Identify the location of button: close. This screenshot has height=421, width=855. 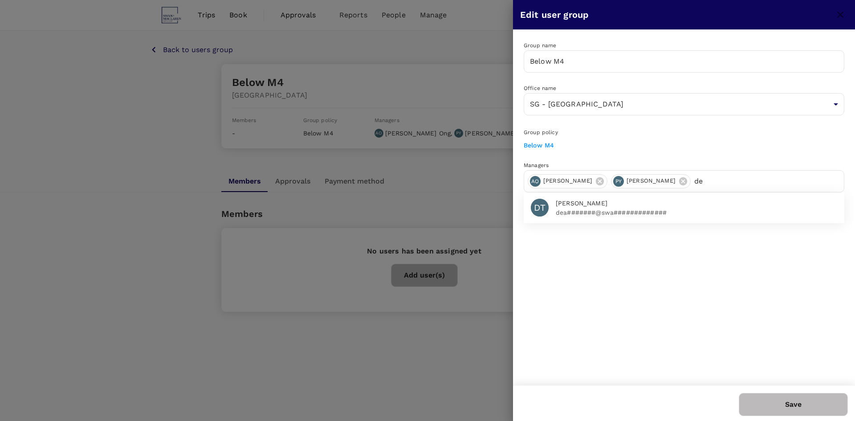
(840, 15).